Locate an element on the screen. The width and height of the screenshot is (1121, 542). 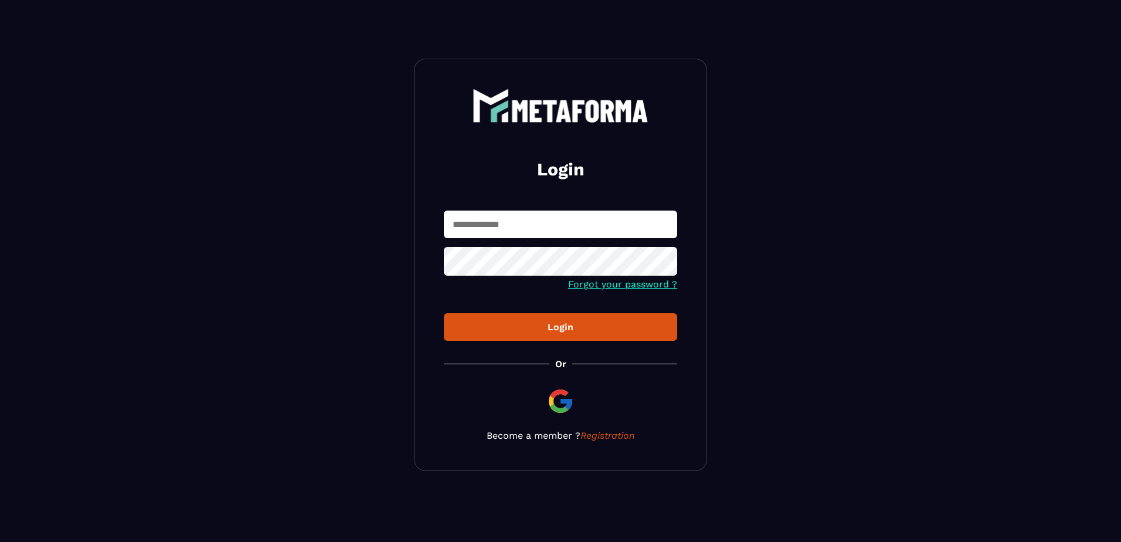
img: logo is located at coordinates (561, 106).